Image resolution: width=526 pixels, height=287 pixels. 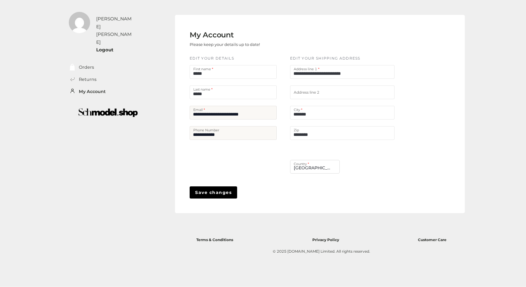 I want to click on img: boutique-logo.png, so click(x=108, y=113).